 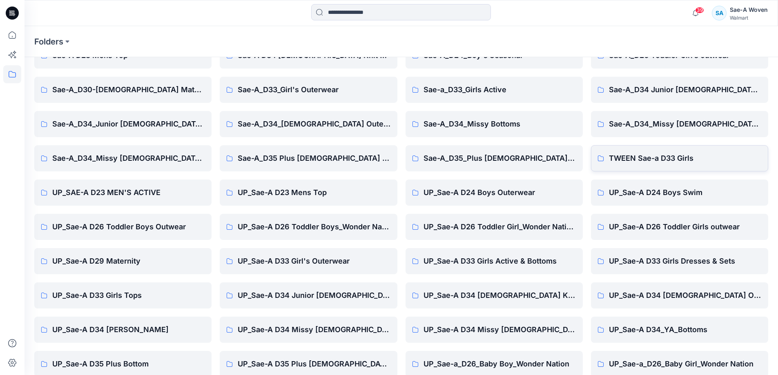 I want to click on p: Sae-A_D34_Missy Bottoms, so click(x=500, y=124).